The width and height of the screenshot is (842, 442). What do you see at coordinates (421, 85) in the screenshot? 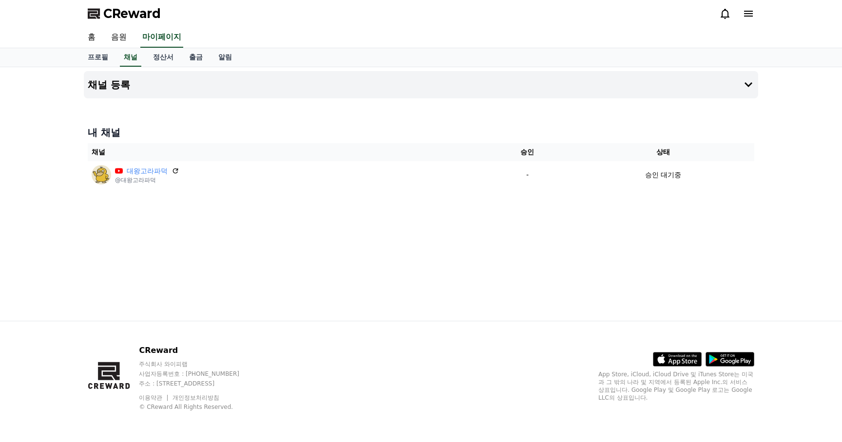
I see `button: 채널 등록` at bounding box center [421, 85].